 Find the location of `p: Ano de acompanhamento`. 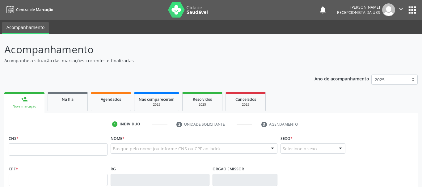

p: Ano de acompanhamento is located at coordinates (342, 78).